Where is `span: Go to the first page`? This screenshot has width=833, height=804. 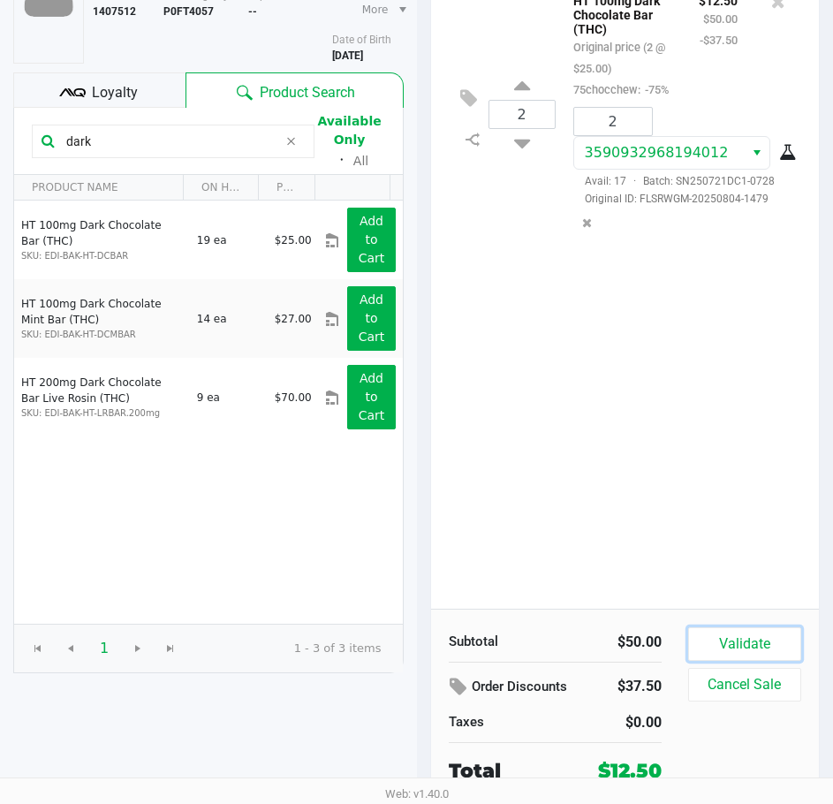 span: Go to the first page is located at coordinates (38, 648).